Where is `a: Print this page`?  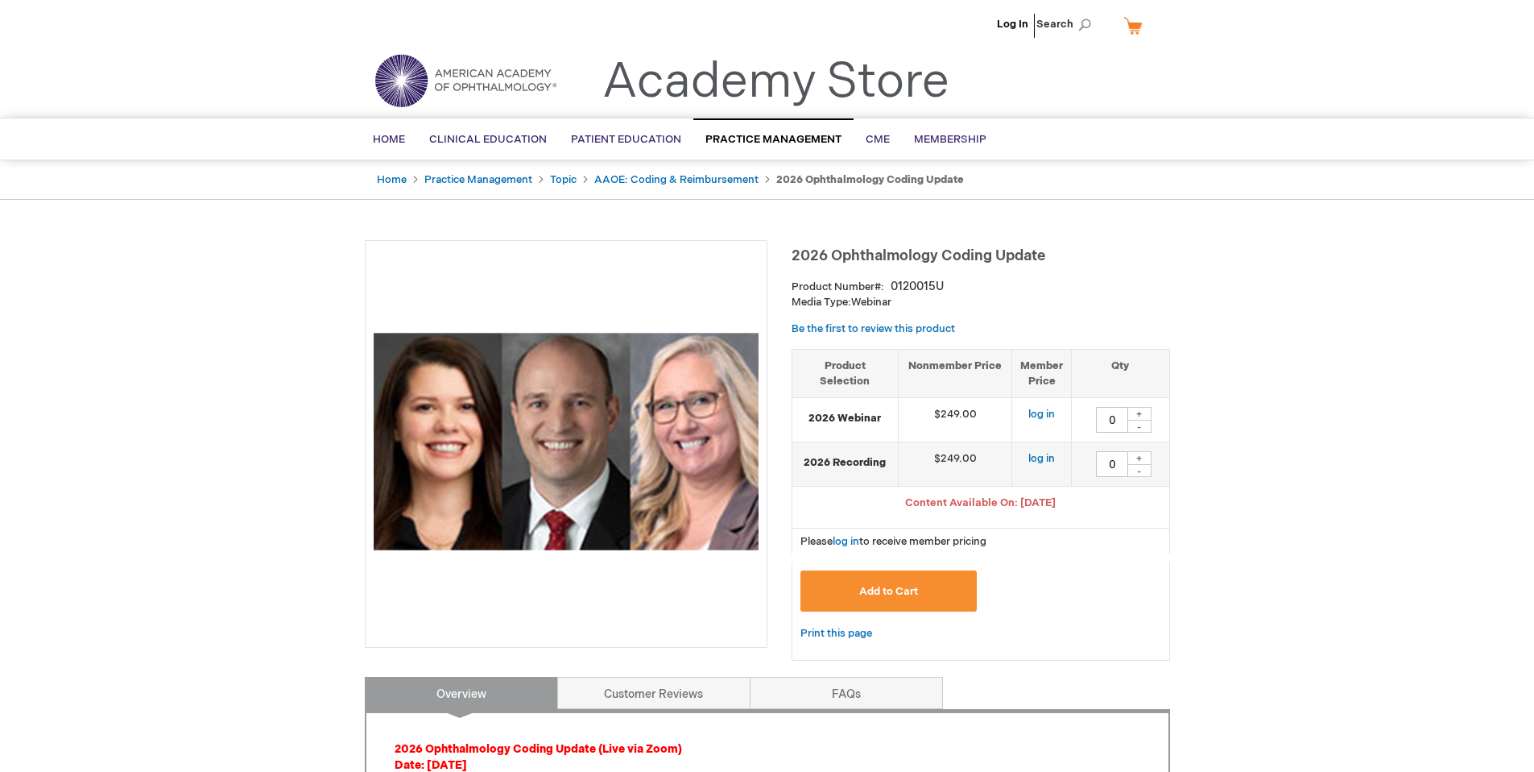
a: Print this page is located at coordinates (836, 633).